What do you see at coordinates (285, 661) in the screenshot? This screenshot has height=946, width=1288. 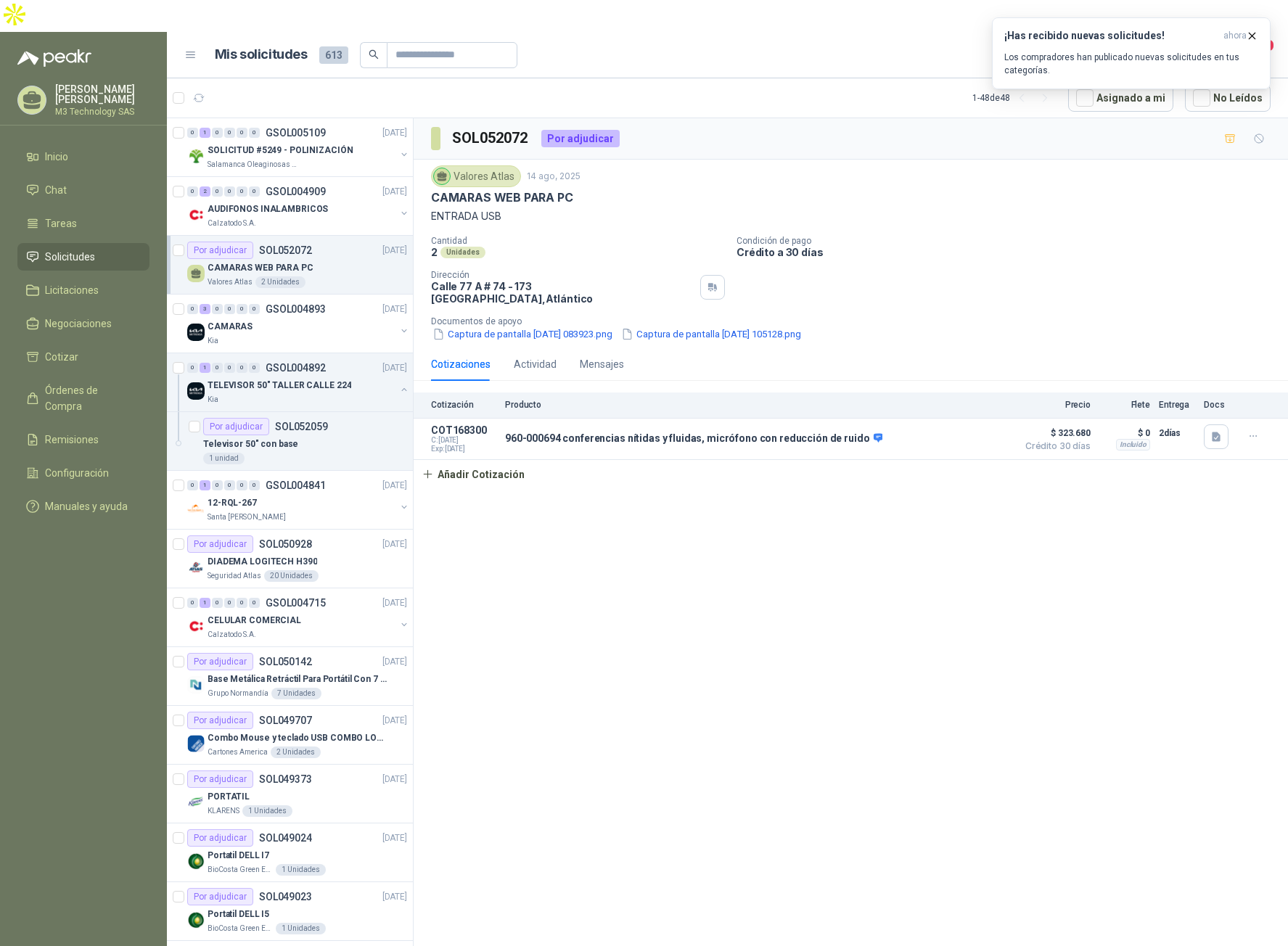 I see `p: SOL050142` at bounding box center [285, 661].